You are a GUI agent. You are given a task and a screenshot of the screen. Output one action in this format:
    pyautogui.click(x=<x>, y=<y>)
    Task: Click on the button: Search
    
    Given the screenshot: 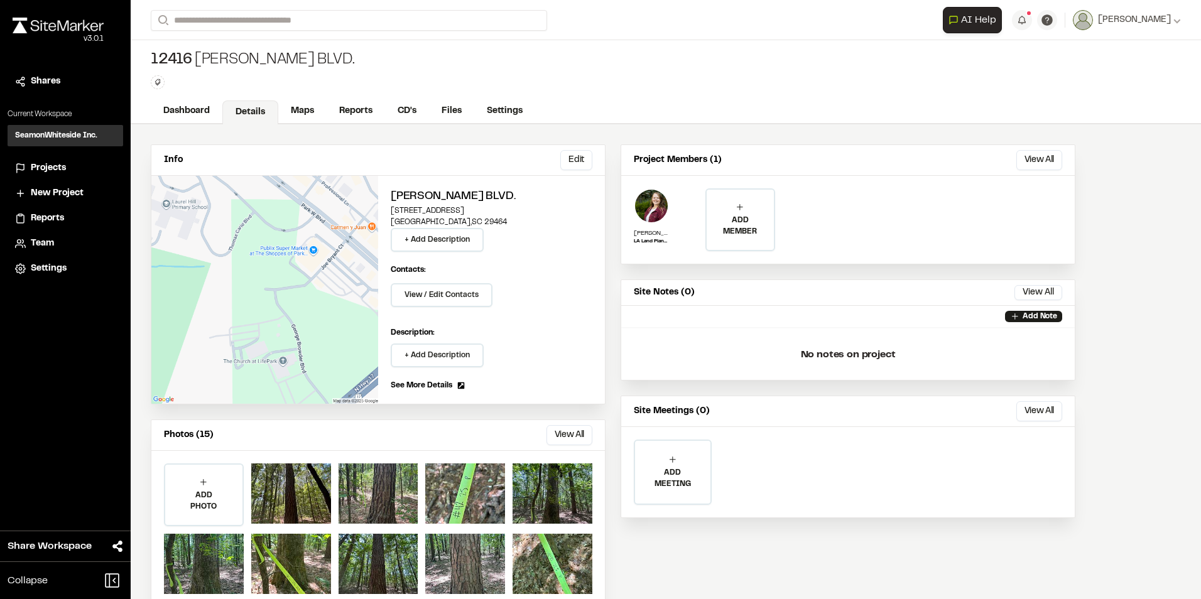 What is the action you would take?
    pyautogui.click(x=162, y=20)
    